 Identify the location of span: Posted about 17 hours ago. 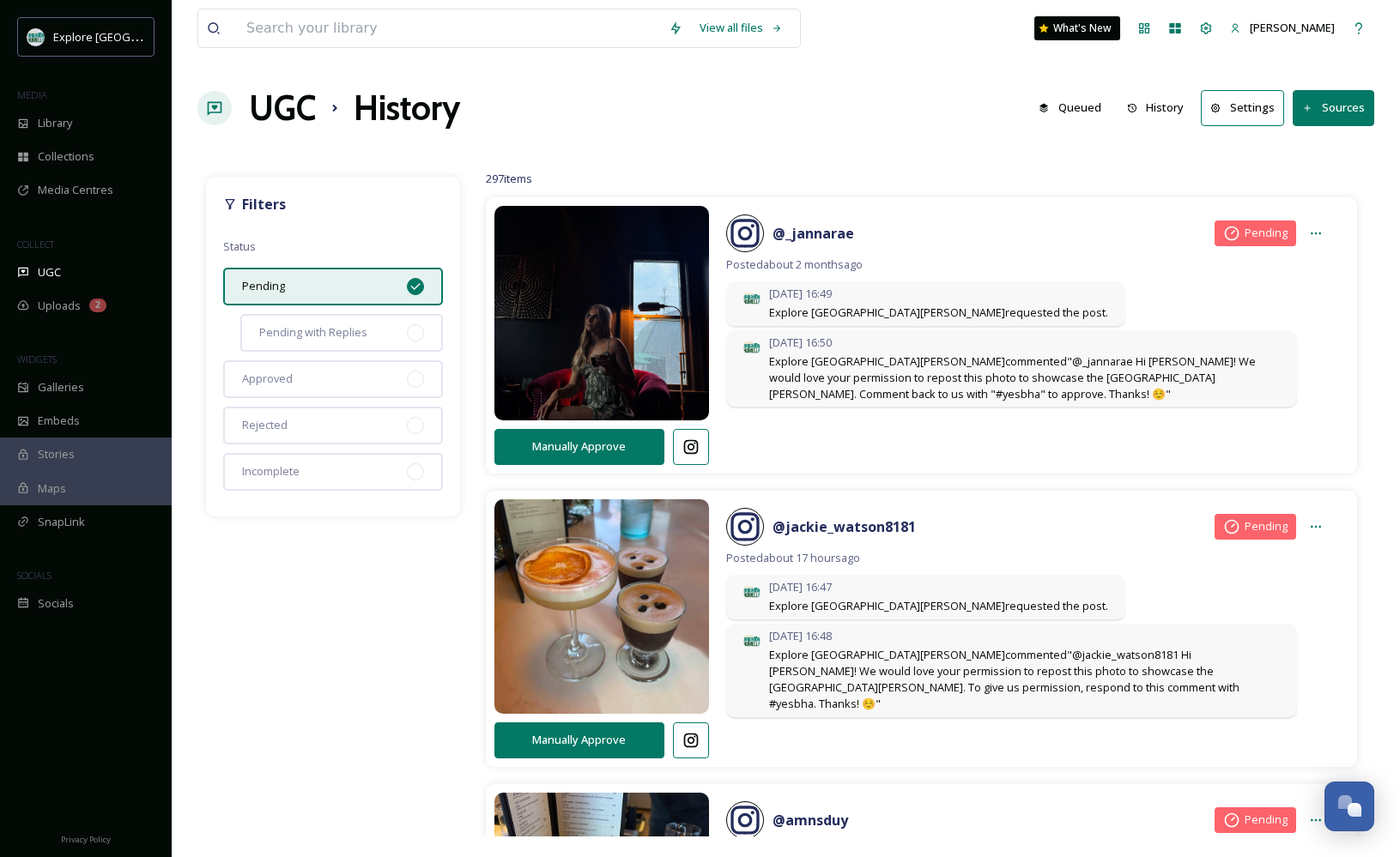
(1028, 558).